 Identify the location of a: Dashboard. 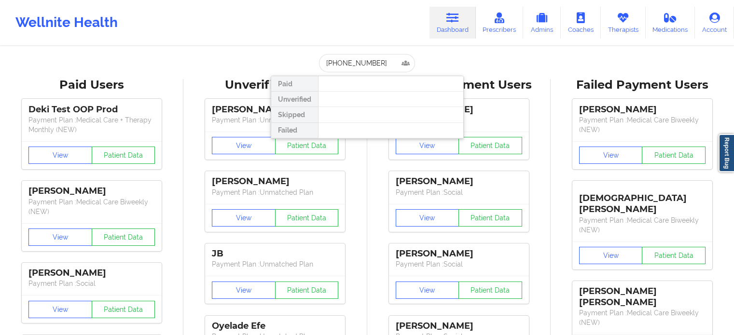
(452, 23).